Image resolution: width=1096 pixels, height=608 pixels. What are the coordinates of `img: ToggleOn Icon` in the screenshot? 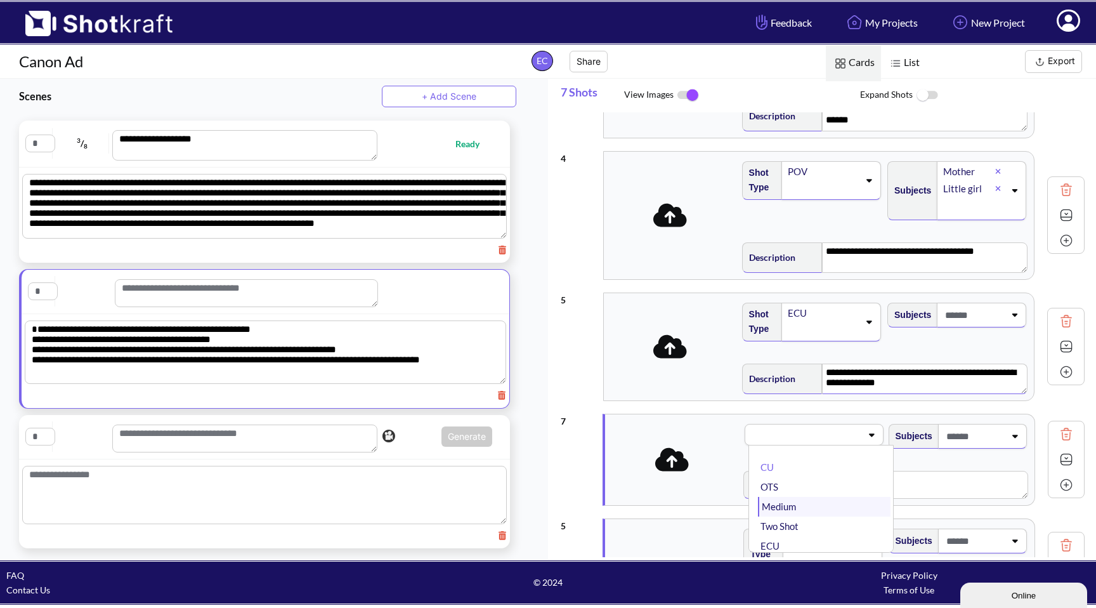 It's located at (688, 95).